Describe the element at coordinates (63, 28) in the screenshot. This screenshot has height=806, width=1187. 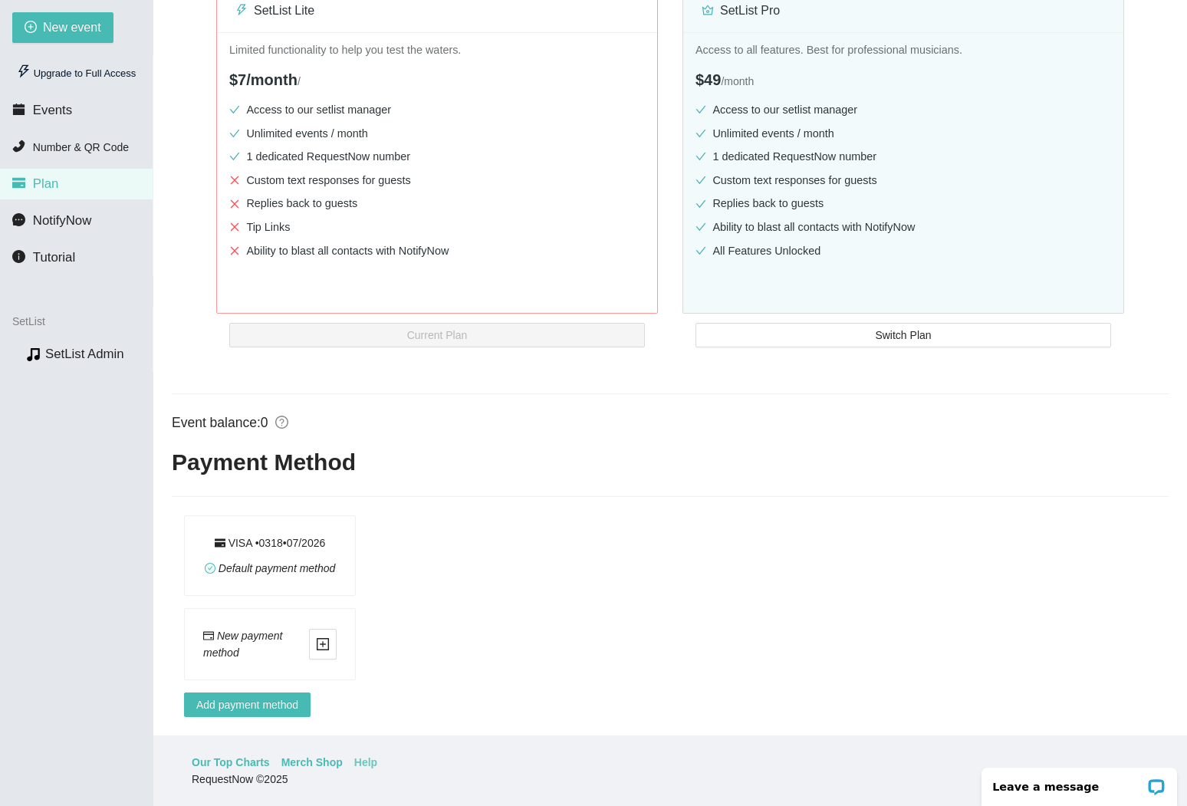
I see `button: plus-circleNew event` at that location.